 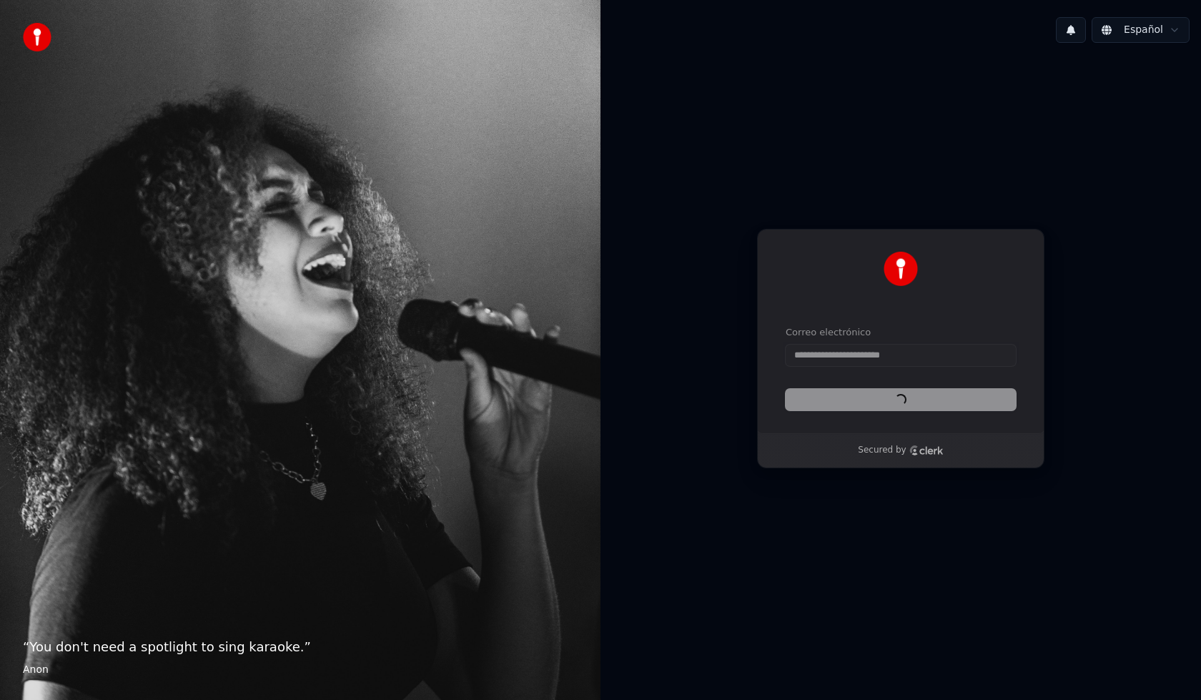 What do you see at coordinates (37, 37) in the screenshot?
I see `img: youka` at bounding box center [37, 37].